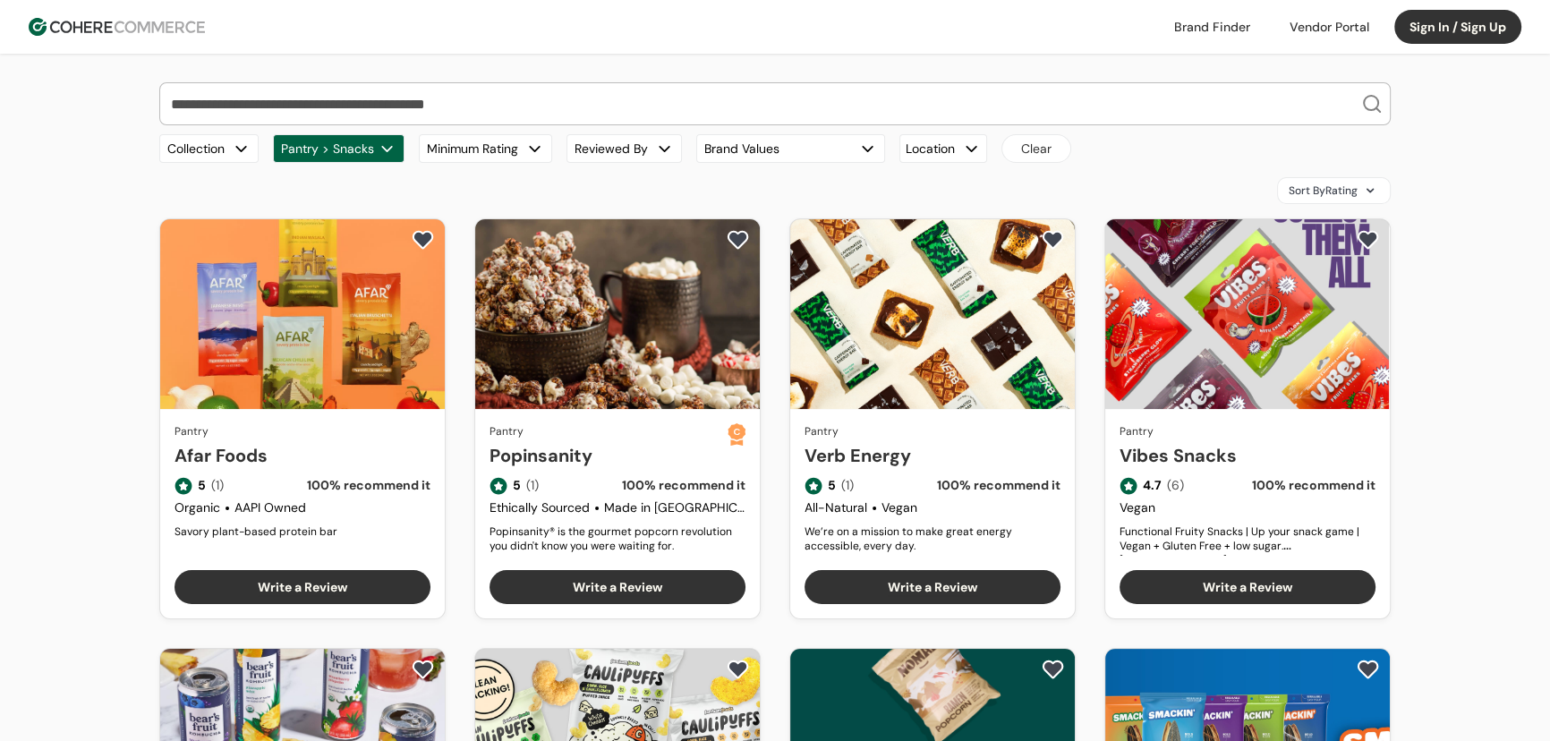 This screenshot has height=741, width=1550. Describe the element at coordinates (1036, 149) in the screenshot. I see `button: Clear` at that location.